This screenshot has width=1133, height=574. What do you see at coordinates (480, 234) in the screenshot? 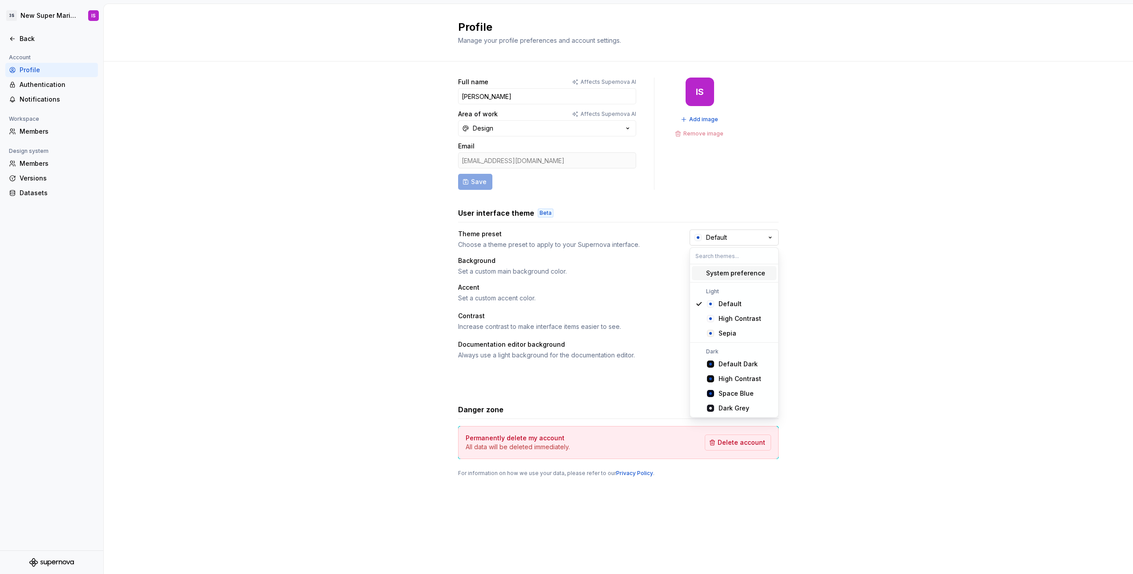
I see `div: Theme preset` at bounding box center [480, 234].